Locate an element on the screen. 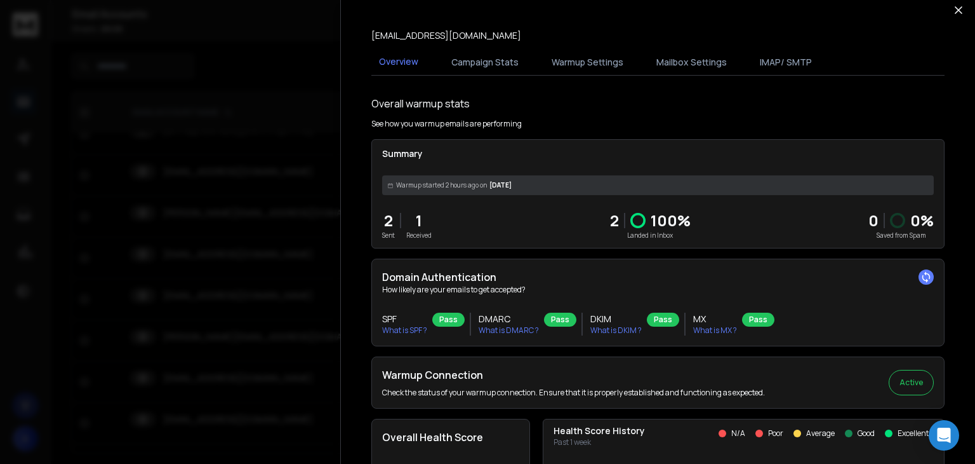  p: 1 is located at coordinates (419, 220).